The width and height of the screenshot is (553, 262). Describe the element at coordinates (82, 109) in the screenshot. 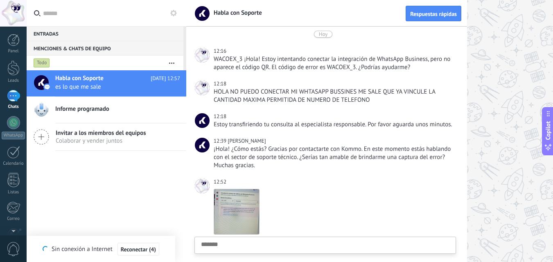

I see `span: Informe programado` at that location.